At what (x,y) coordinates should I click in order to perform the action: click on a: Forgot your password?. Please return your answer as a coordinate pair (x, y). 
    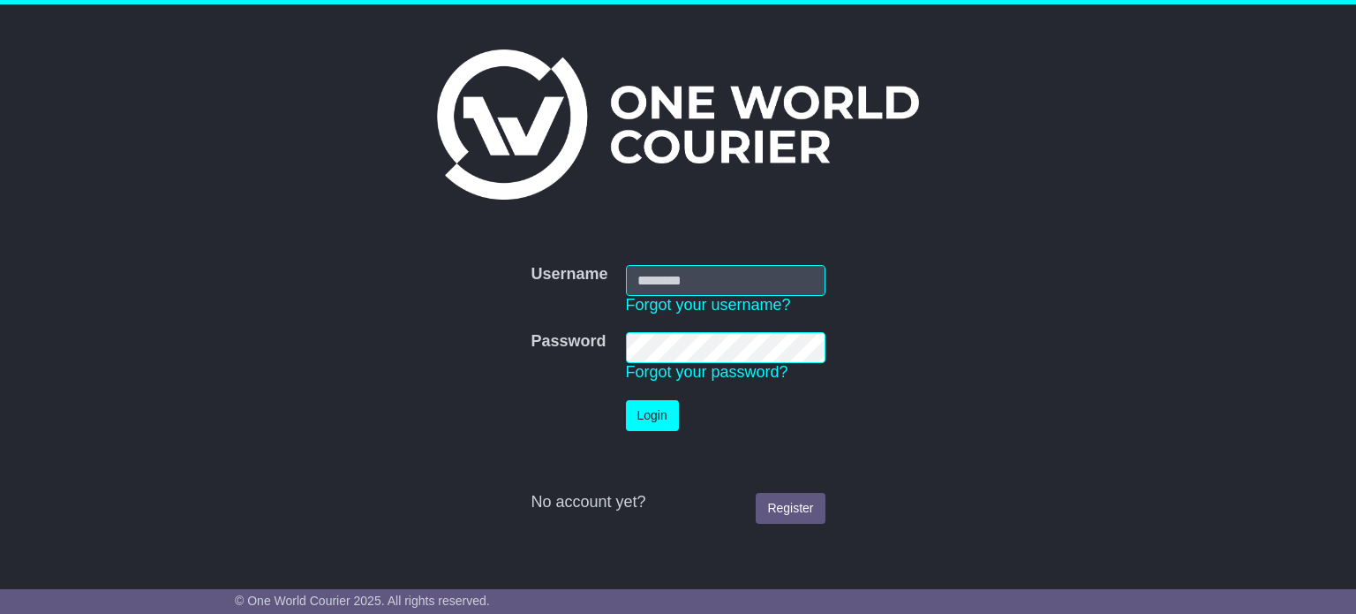
    Looking at the image, I should click on (707, 372).